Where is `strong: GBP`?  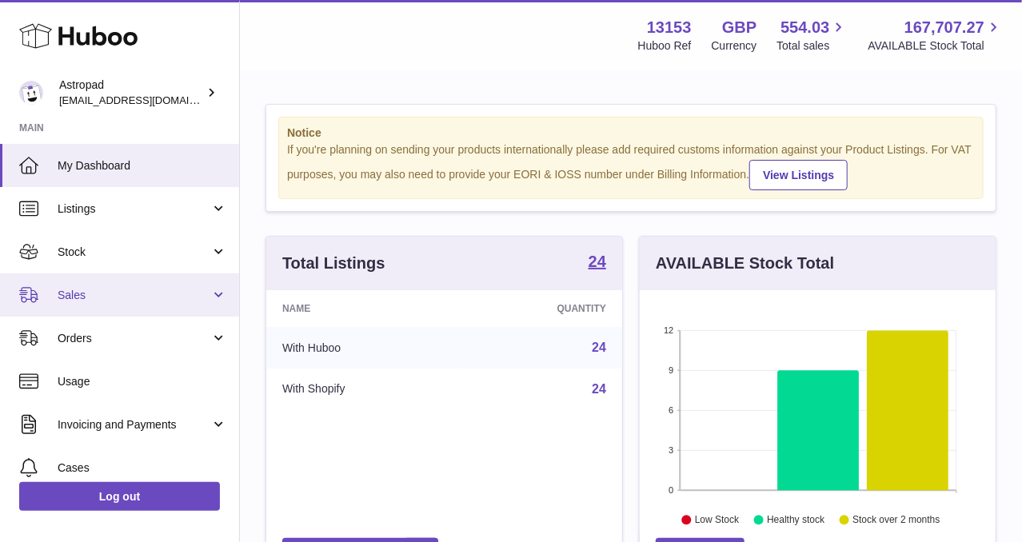 strong: GBP is located at coordinates (739, 27).